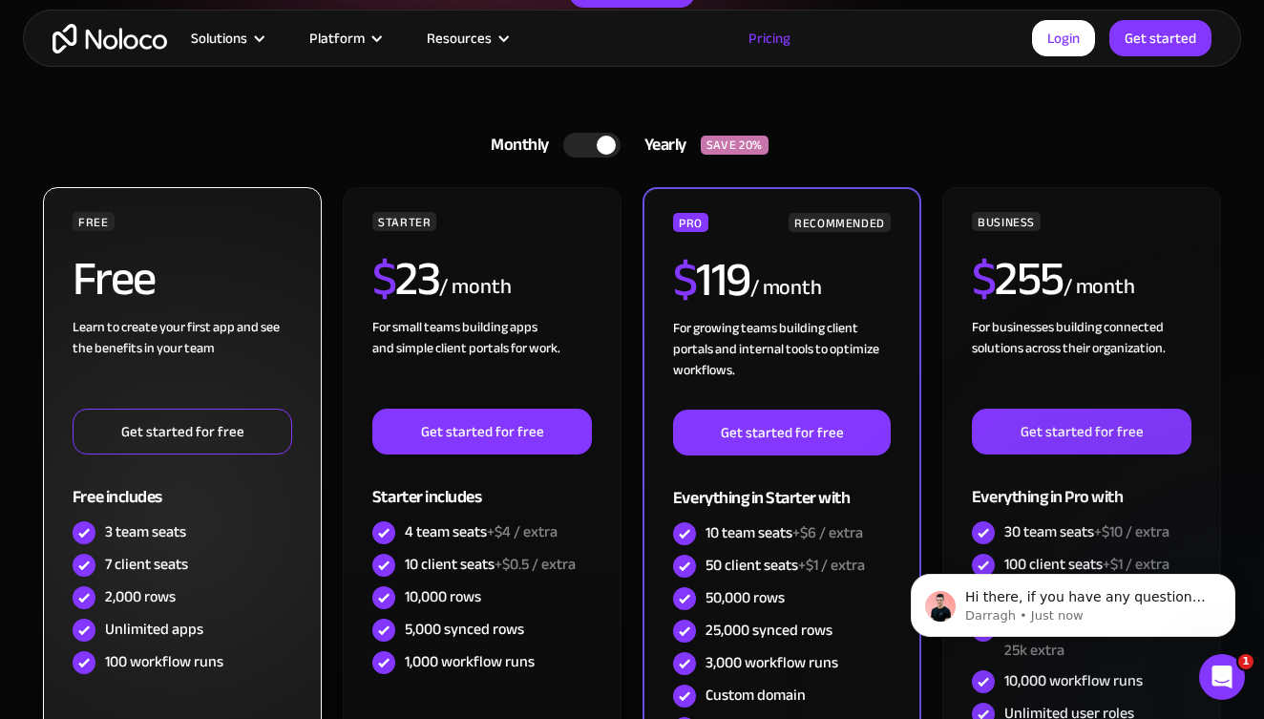 Image resolution: width=1264 pixels, height=719 pixels. What do you see at coordinates (154, 629) in the screenshot?
I see `div: Unlimited apps` at bounding box center [154, 629].